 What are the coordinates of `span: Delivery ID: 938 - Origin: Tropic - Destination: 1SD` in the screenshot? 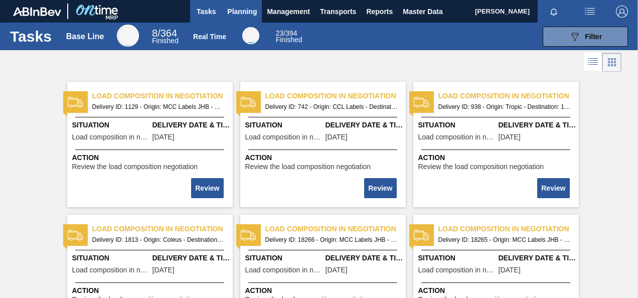 It's located at (504, 107).